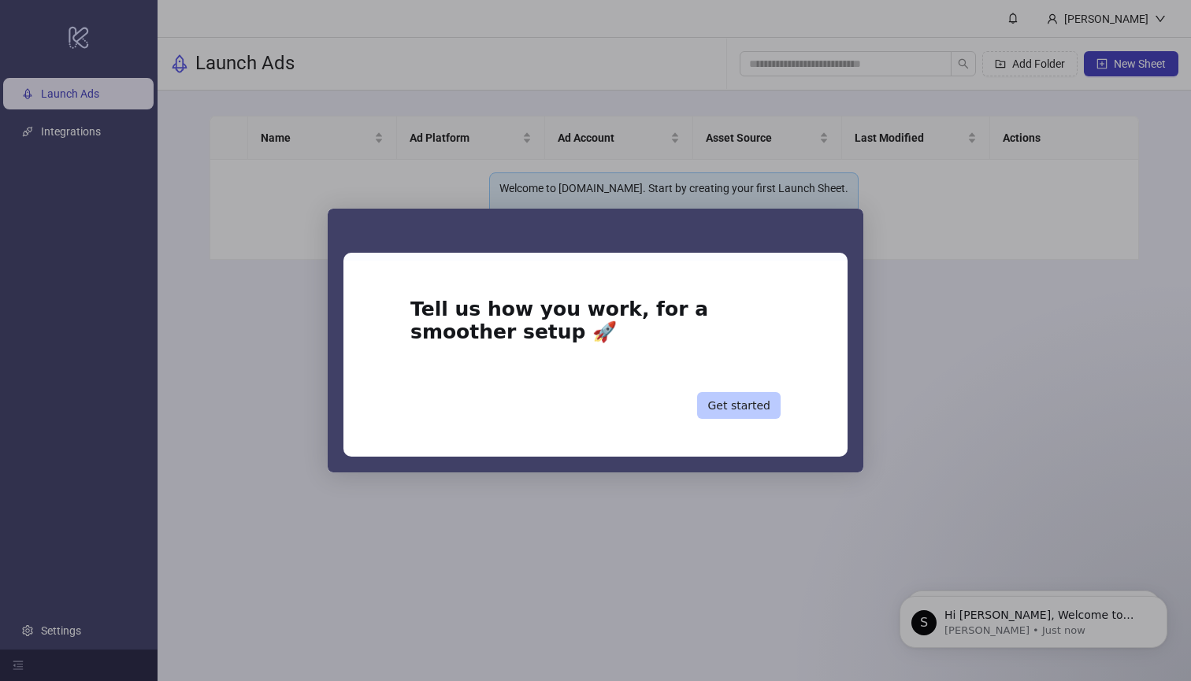 This screenshot has height=681, width=1191. What do you see at coordinates (48, 60) in the screenshot?
I see `div: Profile image for Simon` at bounding box center [48, 60].